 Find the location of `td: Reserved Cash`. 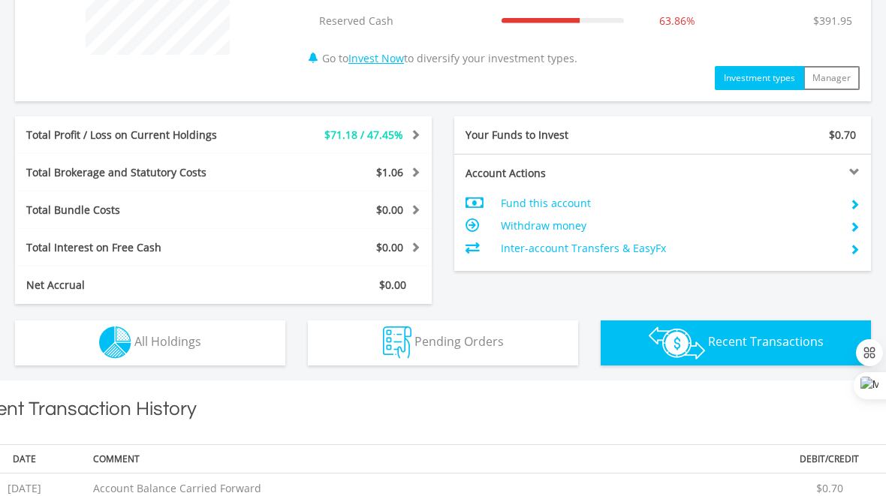

td: Reserved Cash is located at coordinates (403, 21).